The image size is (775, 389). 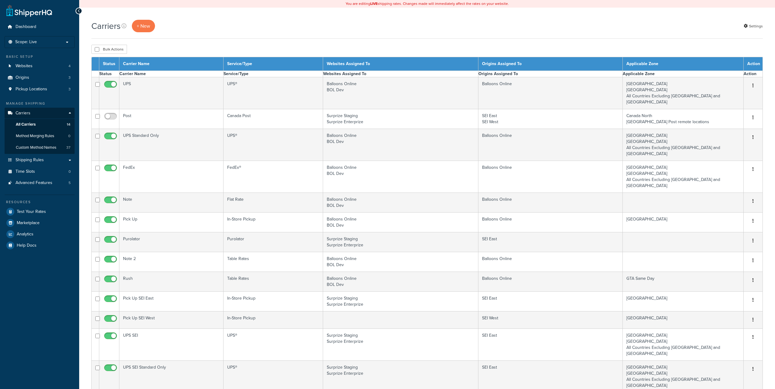 What do you see at coordinates (40, 246) in the screenshot?
I see `a: Help Docs` at bounding box center [40, 246].